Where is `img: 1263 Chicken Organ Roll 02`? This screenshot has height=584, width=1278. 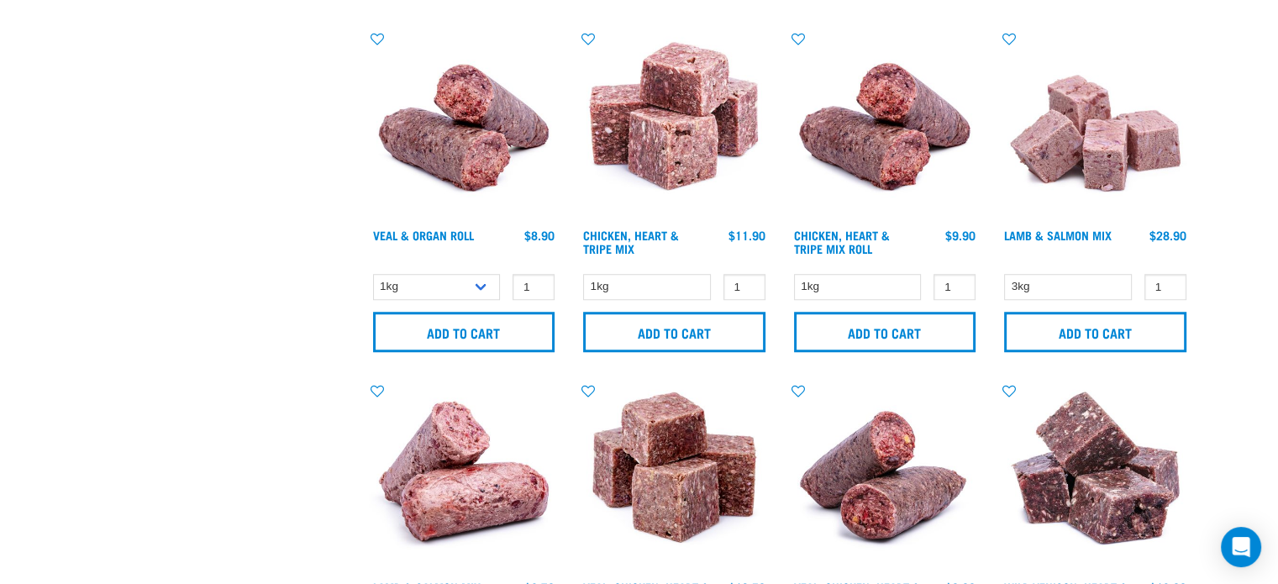 img: 1263 Chicken Organ Roll 02 is located at coordinates (885, 477).